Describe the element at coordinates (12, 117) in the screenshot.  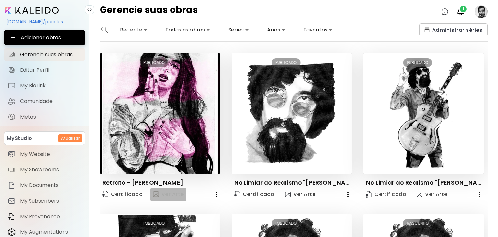
I see `img: Metas icon` at that location.